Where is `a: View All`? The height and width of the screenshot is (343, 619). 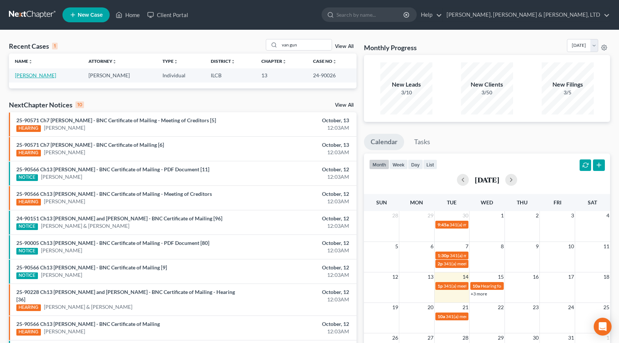
a: View All is located at coordinates (344, 46).